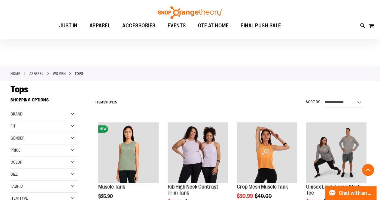 The image size is (380, 200). What do you see at coordinates (368, 170) in the screenshot?
I see `button: Back To Top` at bounding box center [368, 170].